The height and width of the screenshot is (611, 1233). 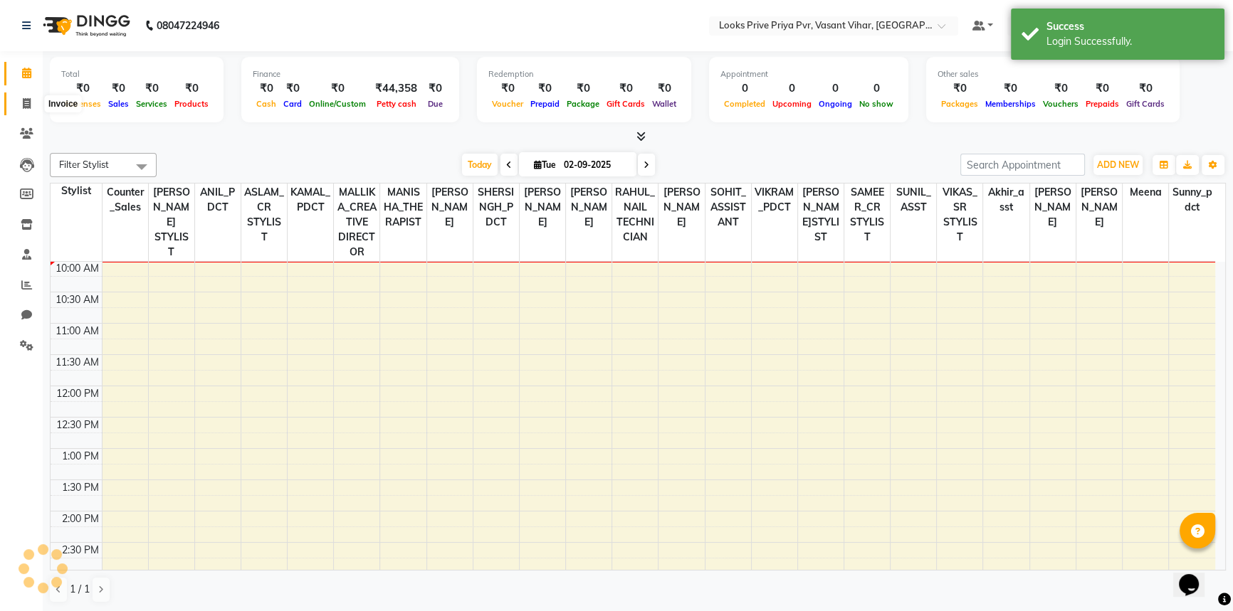 What do you see at coordinates (1010, 104) in the screenshot?
I see `span: Memberships` at bounding box center [1010, 104].